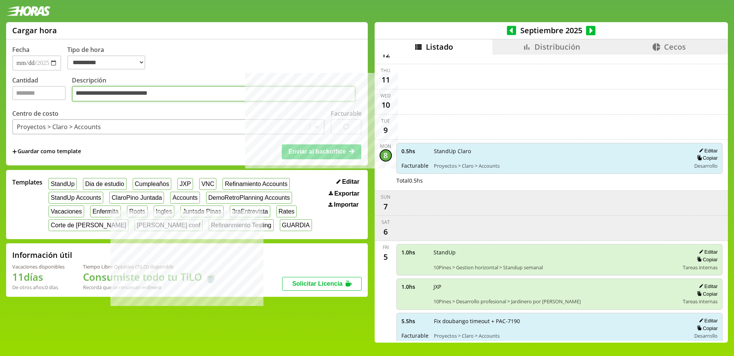 The image size is (734, 356). What do you see at coordinates (556, 287) in the screenshot?
I see `span: JXP` at bounding box center [556, 287].